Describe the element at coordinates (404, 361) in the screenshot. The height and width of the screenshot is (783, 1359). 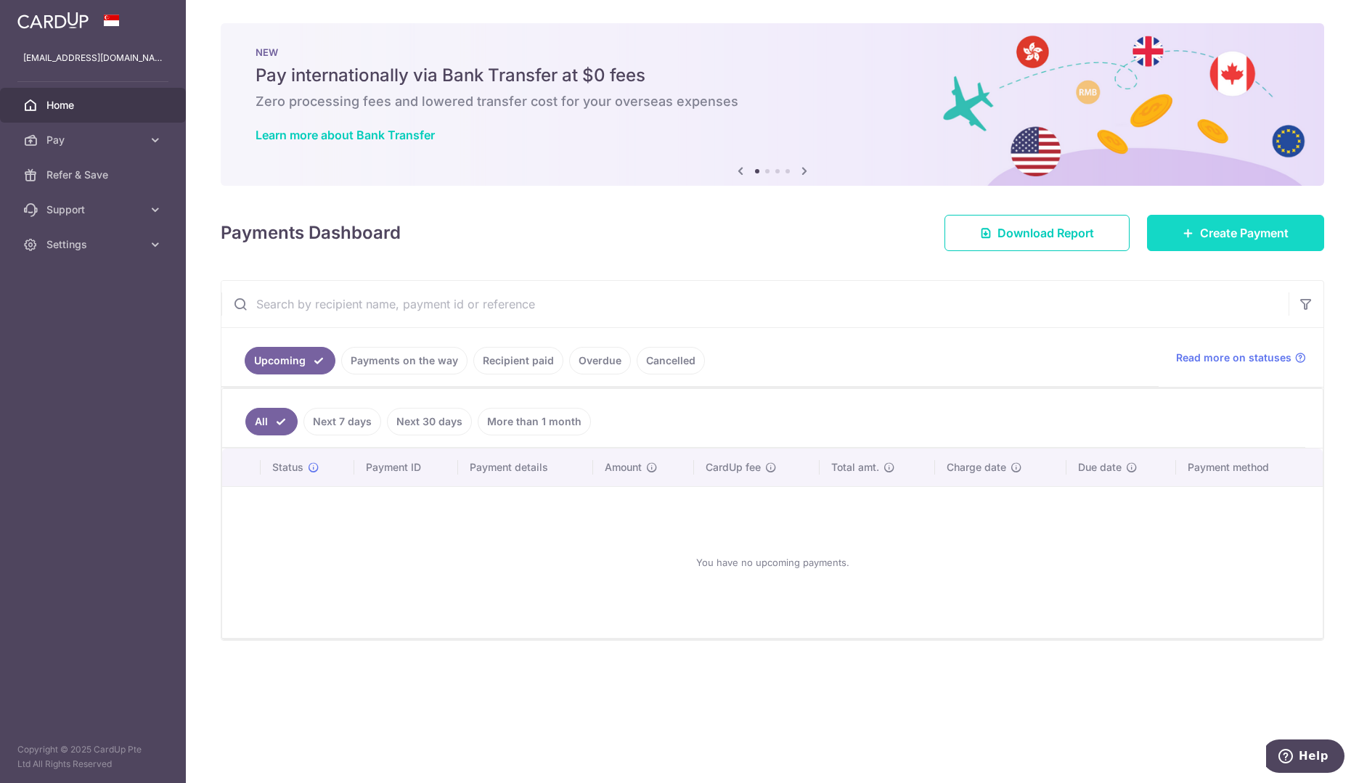
I see `a: Payments on the way` at that location.